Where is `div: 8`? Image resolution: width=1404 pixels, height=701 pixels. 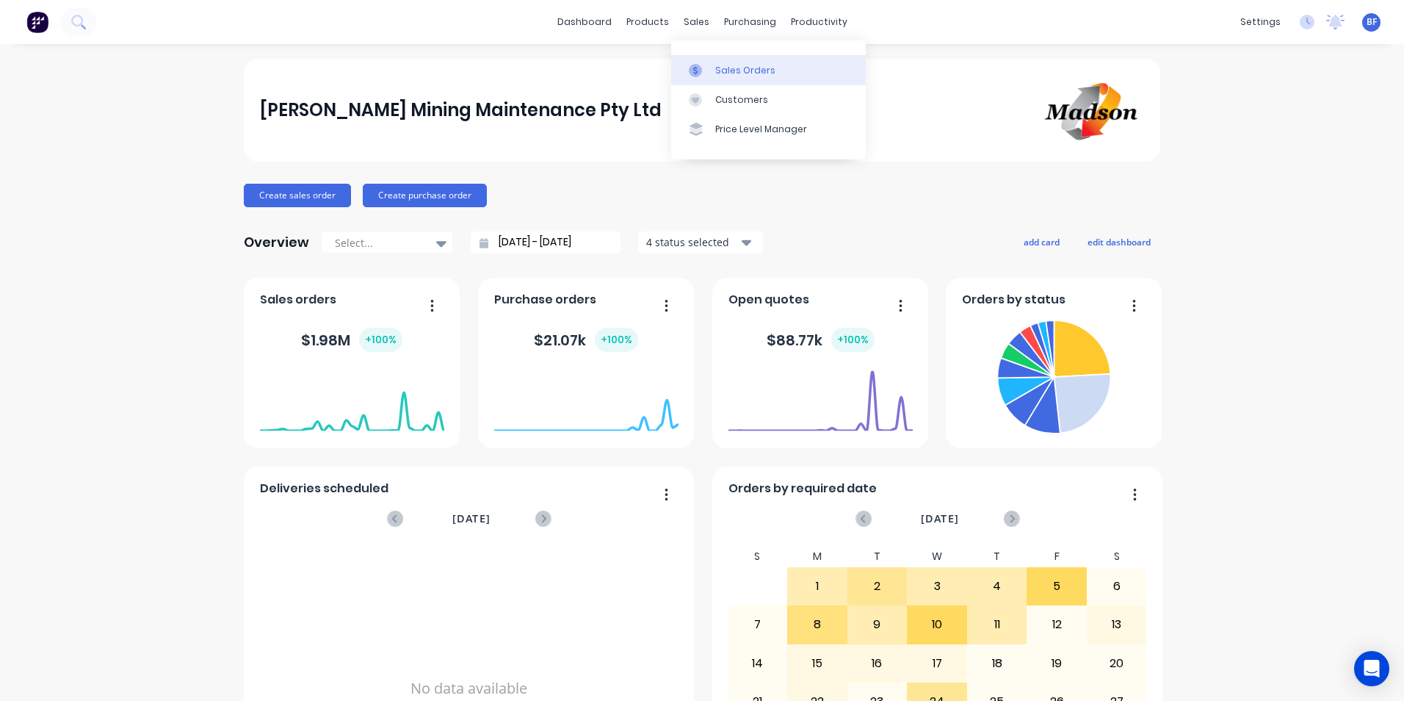 div: 8 is located at coordinates (817, 624).